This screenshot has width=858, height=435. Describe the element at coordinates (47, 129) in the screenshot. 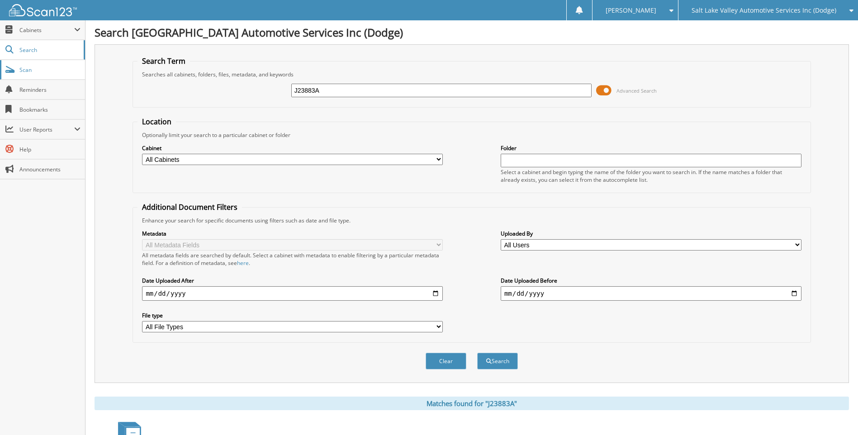

I see `span: User Reports` at that location.